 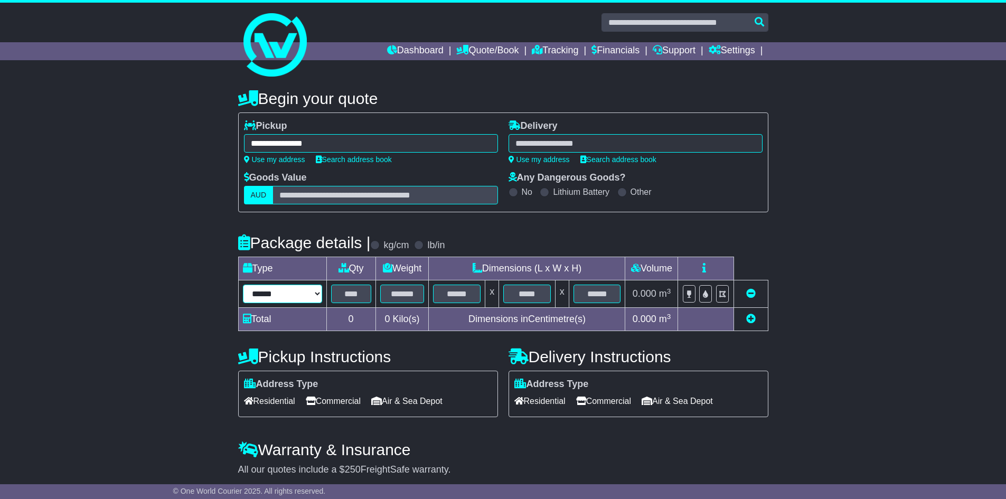 I want to click on label: Other, so click(x=641, y=192).